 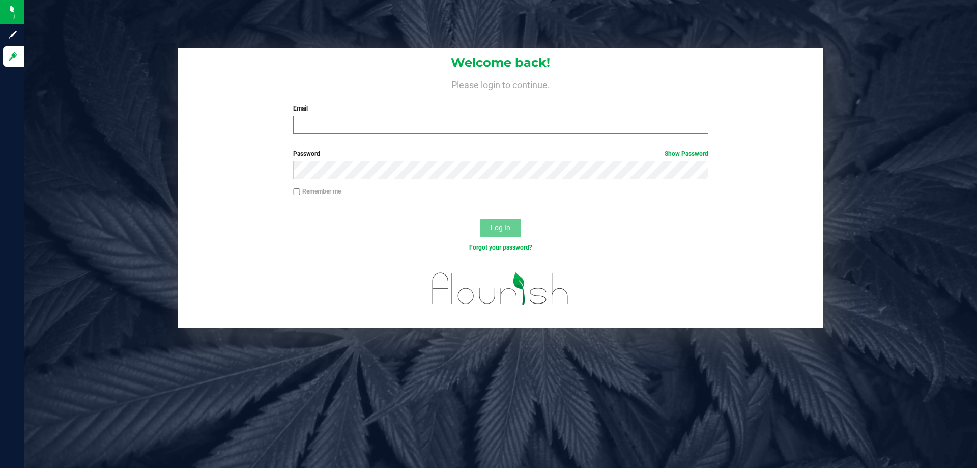 What do you see at coordinates (13, 57) in the screenshot?
I see `inline-svg: Log in` at bounding box center [13, 57].